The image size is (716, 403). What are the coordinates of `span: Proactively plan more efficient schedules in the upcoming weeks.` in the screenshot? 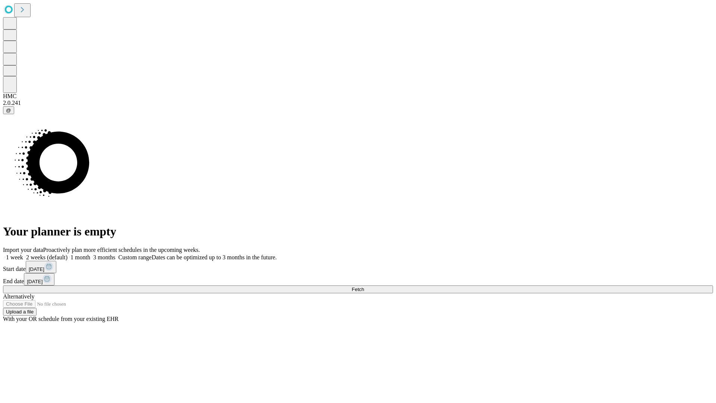 It's located at (122, 249).